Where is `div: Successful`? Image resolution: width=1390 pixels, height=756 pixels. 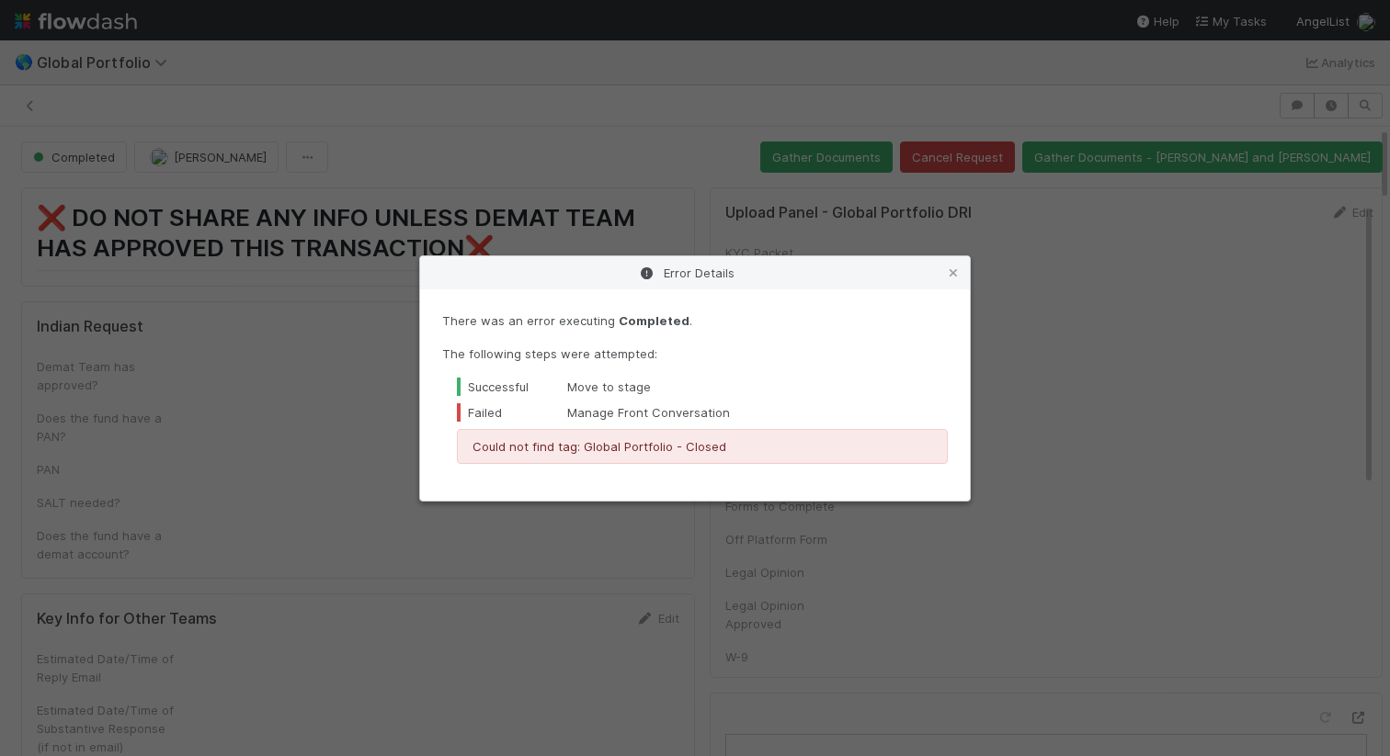 div: Successful is located at coordinates (512, 387).